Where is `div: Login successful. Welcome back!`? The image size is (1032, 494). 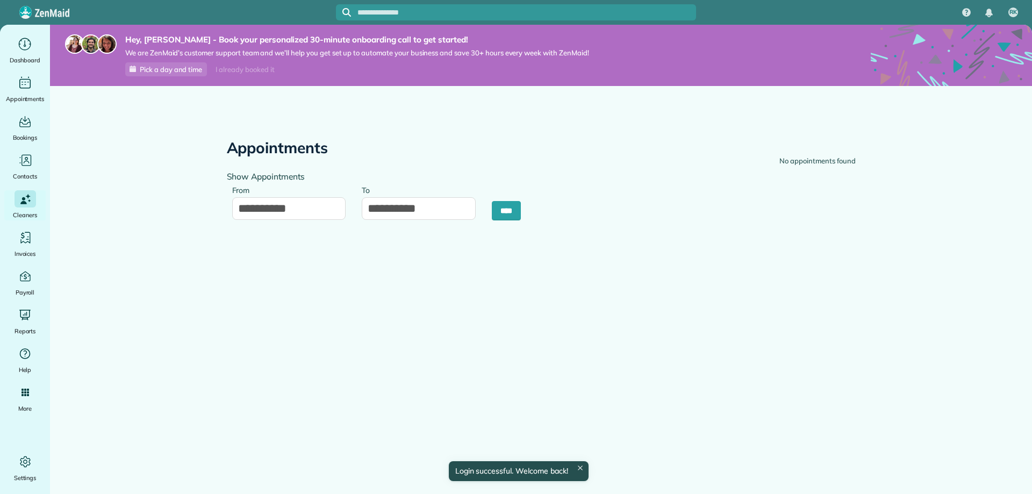 div: Login successful. Welcome back! is located at coordinates (518, 471).